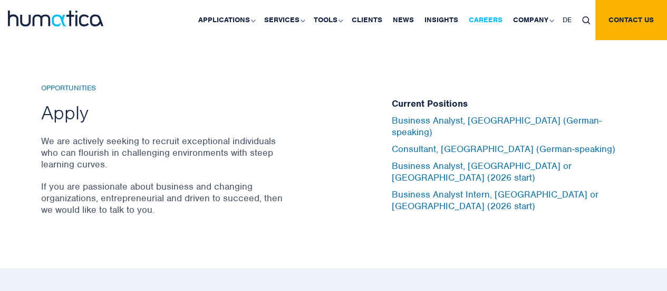 This screenshot has height=291, width=667. I want to click on p: If you are passionate about business and changing organizations, entrepreneurial and driven to su..., so click(164, 198).